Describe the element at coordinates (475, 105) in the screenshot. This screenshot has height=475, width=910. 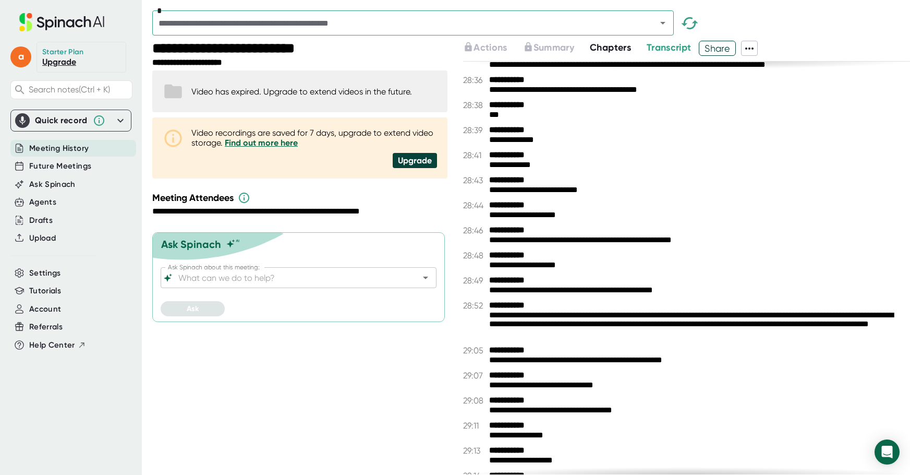
I see `span: 28:38` at that location.